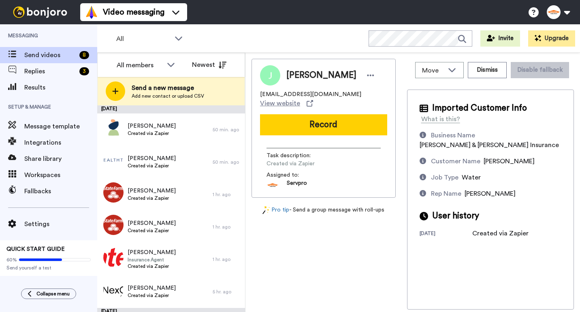 The image size is (580, 312). Describe the element at coordinates (297, 185) in the screenshot. I see `span: Servpro` at that location.